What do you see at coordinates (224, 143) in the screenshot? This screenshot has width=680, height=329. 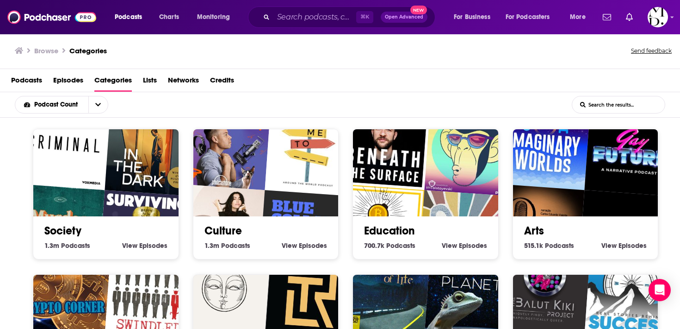 I see `div: The Jordan Harbinger Show` at bounding box center [224, 143].